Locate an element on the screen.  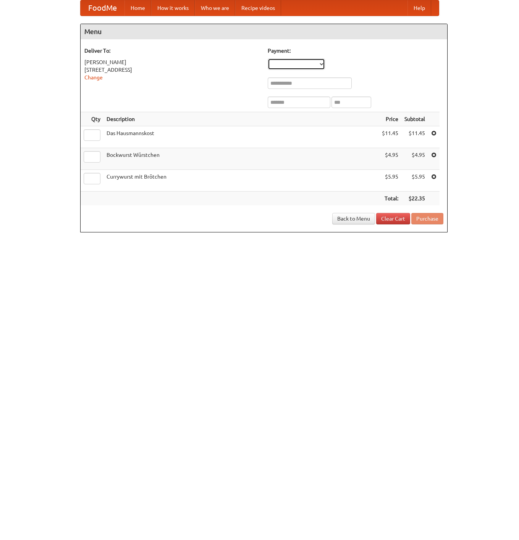
a: How it works is located at coordinates (173, 8).